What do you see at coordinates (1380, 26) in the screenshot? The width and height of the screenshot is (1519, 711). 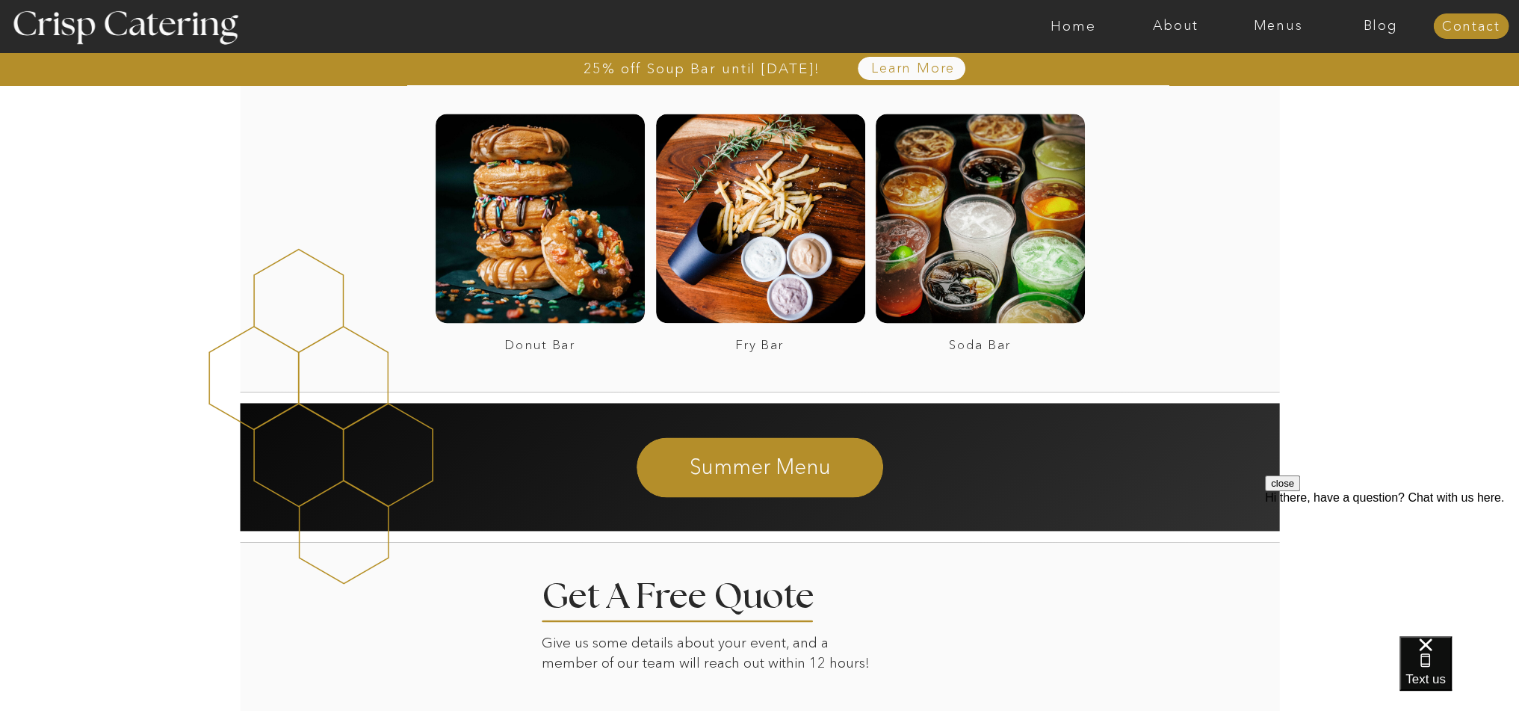 I see `a: Blog` at bounding box center [1380, 26].